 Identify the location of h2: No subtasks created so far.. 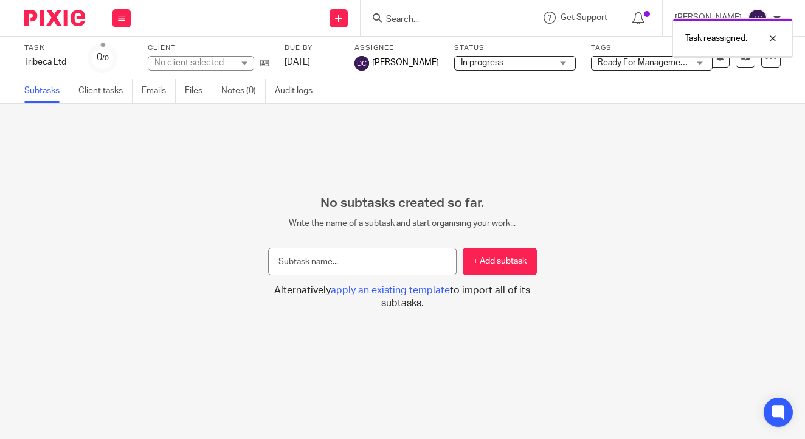
(402, 203).